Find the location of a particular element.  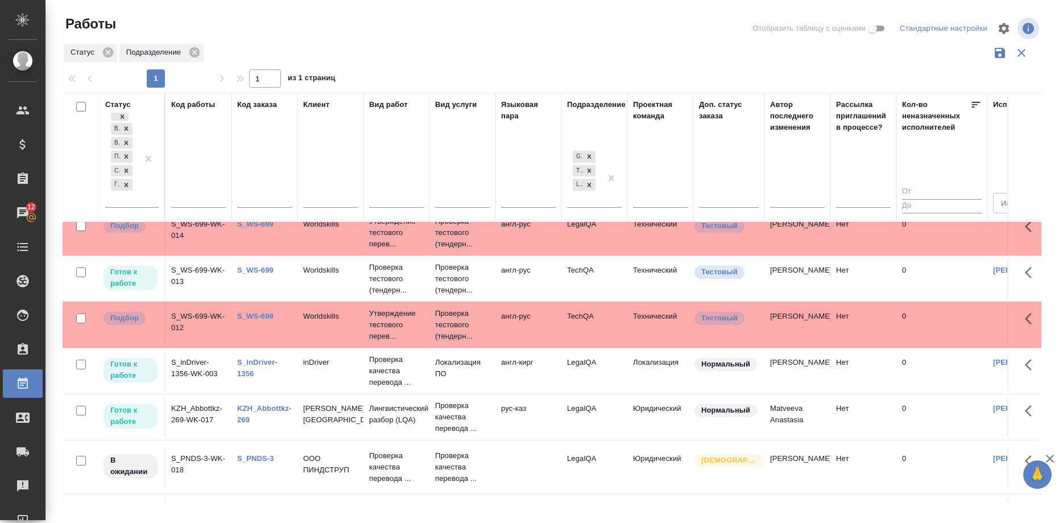

div: Исполнитель is located at coordinates (1018, 105).